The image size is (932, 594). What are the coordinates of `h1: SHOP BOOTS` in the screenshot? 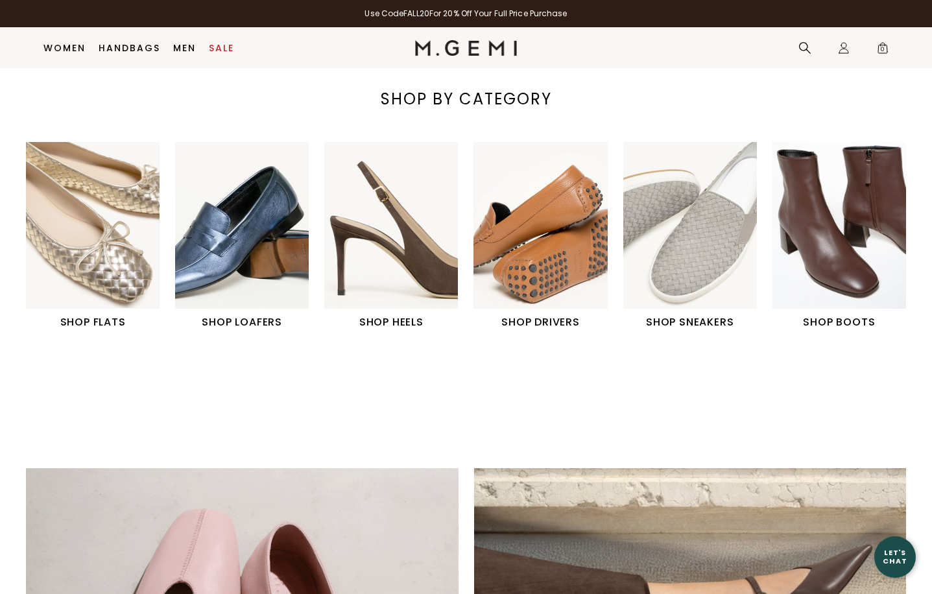 It's located at (839, 322).